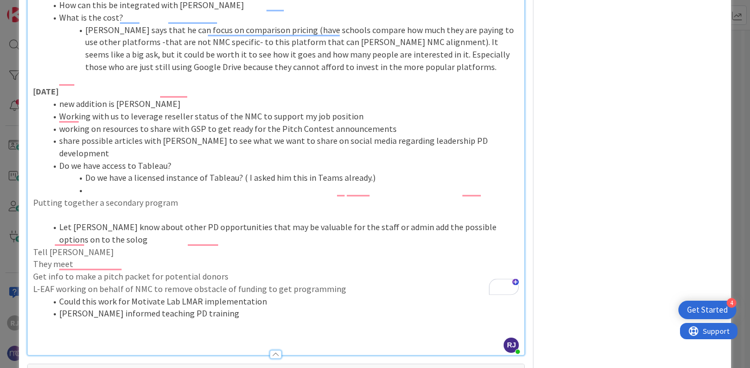 This screenshot has height=368, width=750. What do you see at coordinates (276, 276) in the screenshot?
I see `p: Get info to make a pitch packet for potential donors` at bounding box center [276, 276].